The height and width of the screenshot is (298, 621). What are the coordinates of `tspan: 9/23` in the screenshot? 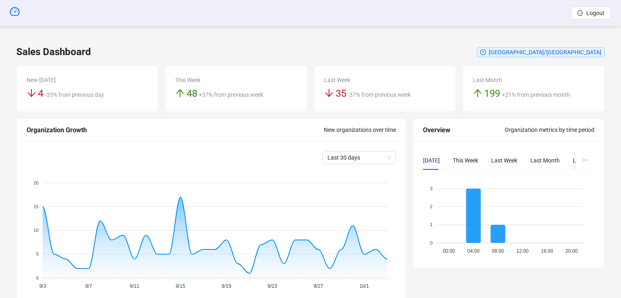 It's located at (272, 286).